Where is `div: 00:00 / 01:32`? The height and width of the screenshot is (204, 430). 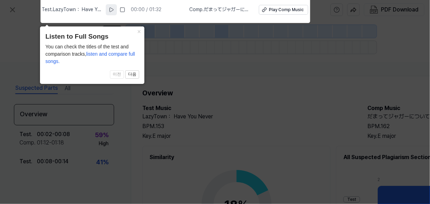 div: 00:00 / 01:32 is located at coordinates (146, 10).